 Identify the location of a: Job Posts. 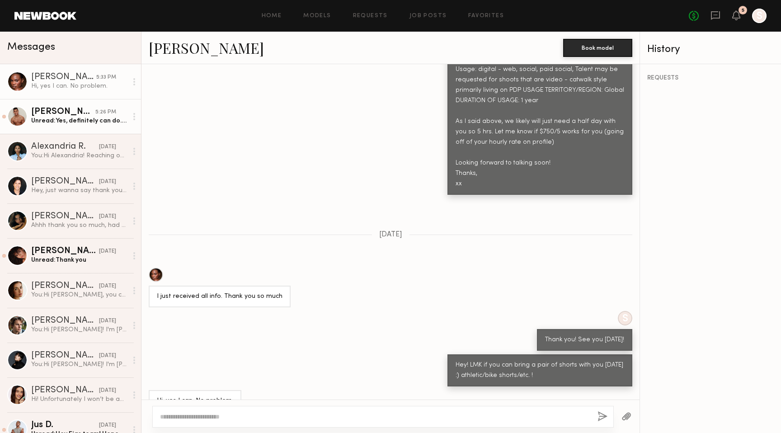
(428, 16).